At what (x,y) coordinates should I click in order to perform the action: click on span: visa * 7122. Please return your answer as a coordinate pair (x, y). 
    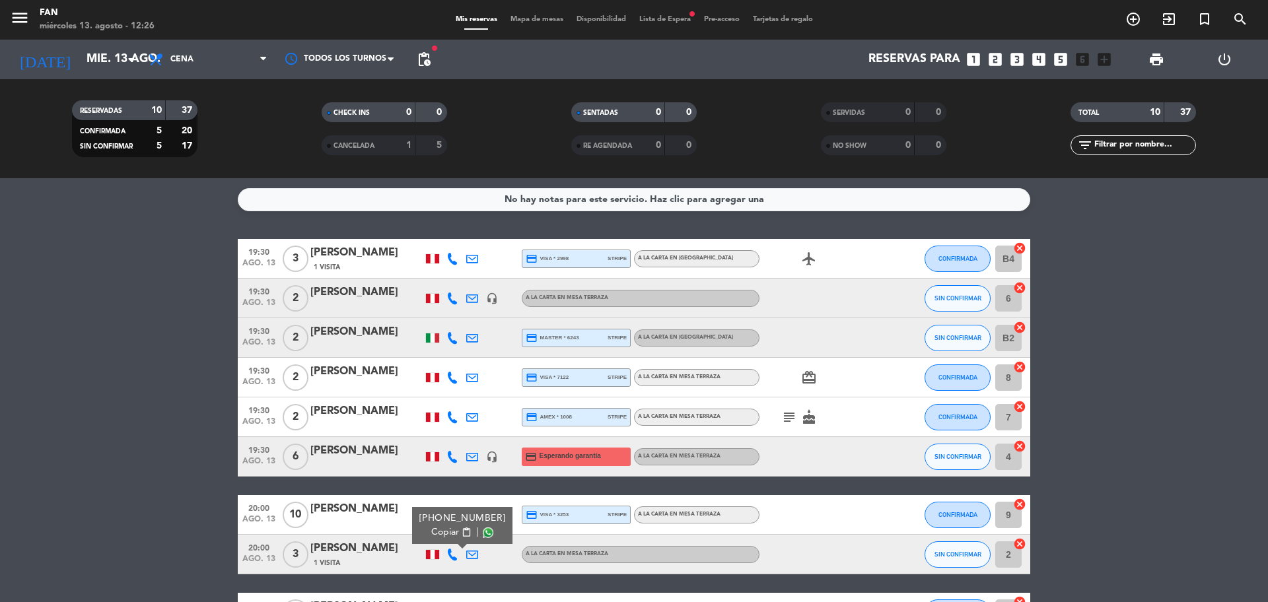
    Looking at the image, I should click on (547, 378).